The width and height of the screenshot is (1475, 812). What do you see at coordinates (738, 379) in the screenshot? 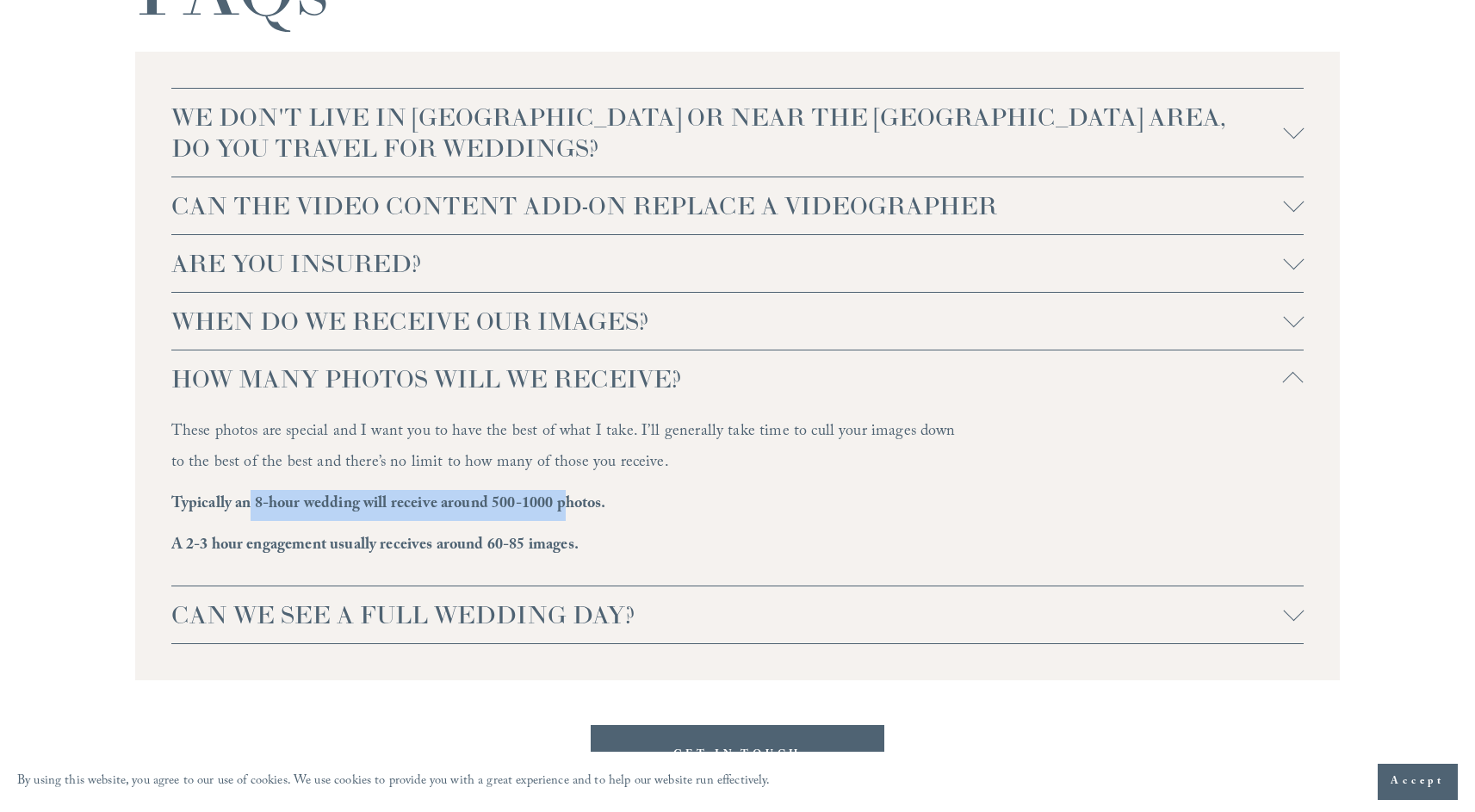
I see `button: HOW MANY PHOTOS WILL WE RECEIVE?` at bounding box center [738, 379].